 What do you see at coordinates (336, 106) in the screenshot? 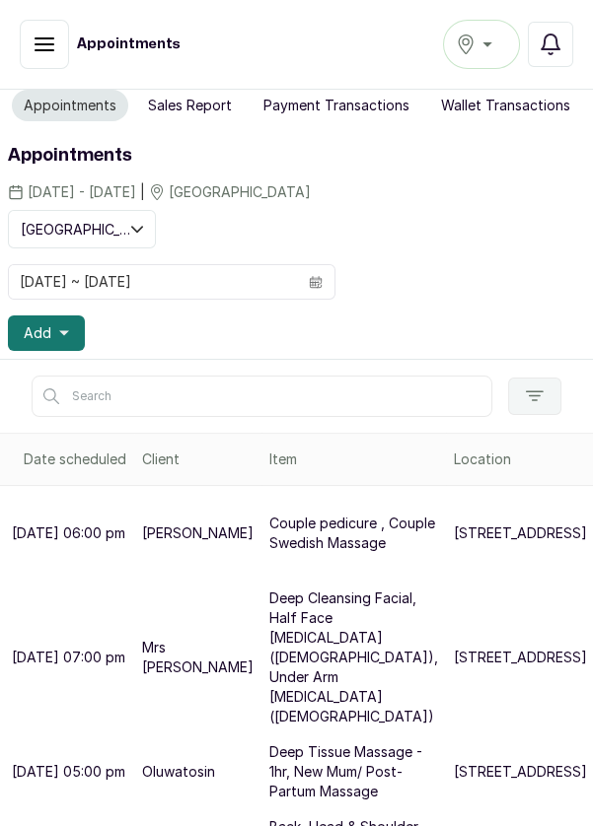
I see `button: Payment Transactions` at bounding box center [336, 106].